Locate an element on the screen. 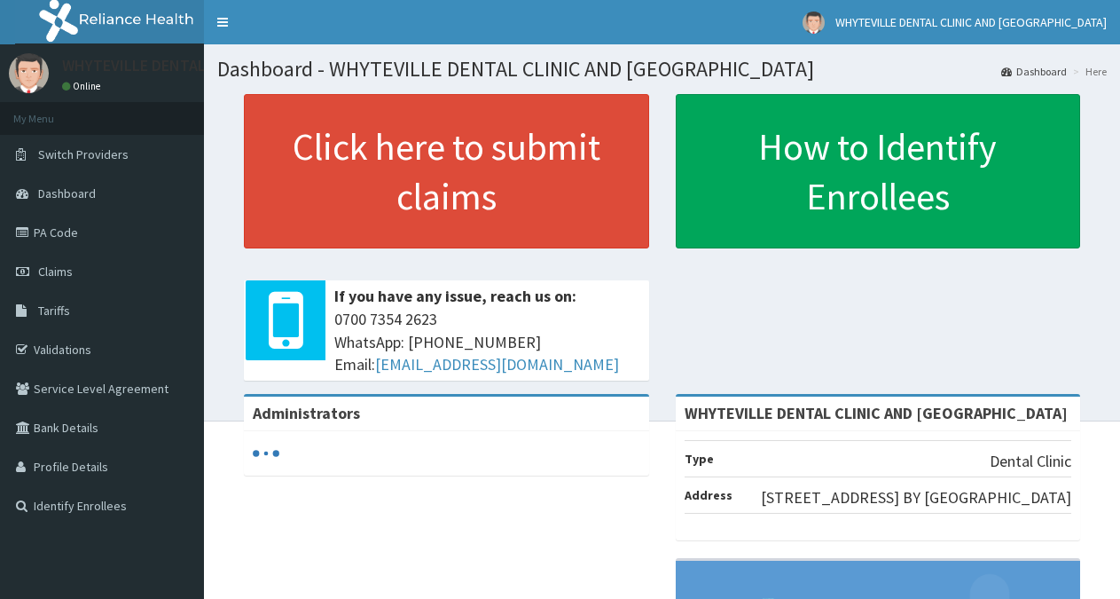 The width and height of the screenshot is (1120, 599). b: Administrators is located at coordinates (306, 413).